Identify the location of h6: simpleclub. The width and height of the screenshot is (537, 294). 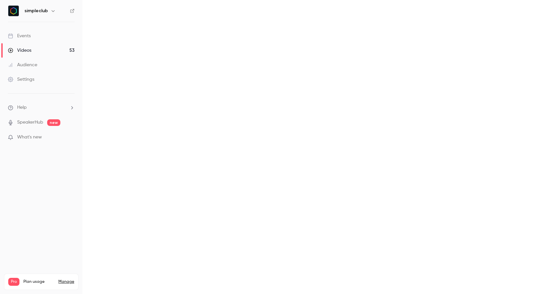
(36, 11).